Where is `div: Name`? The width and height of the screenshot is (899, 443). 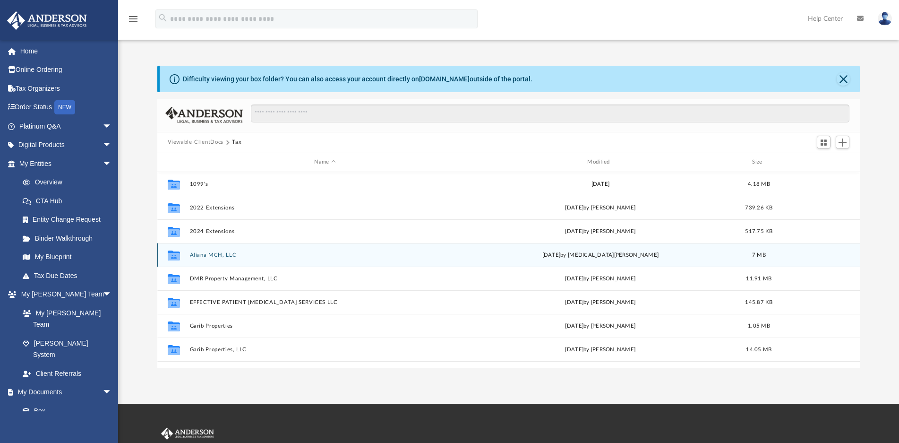 div: Name is located at coordinates (325, 162).